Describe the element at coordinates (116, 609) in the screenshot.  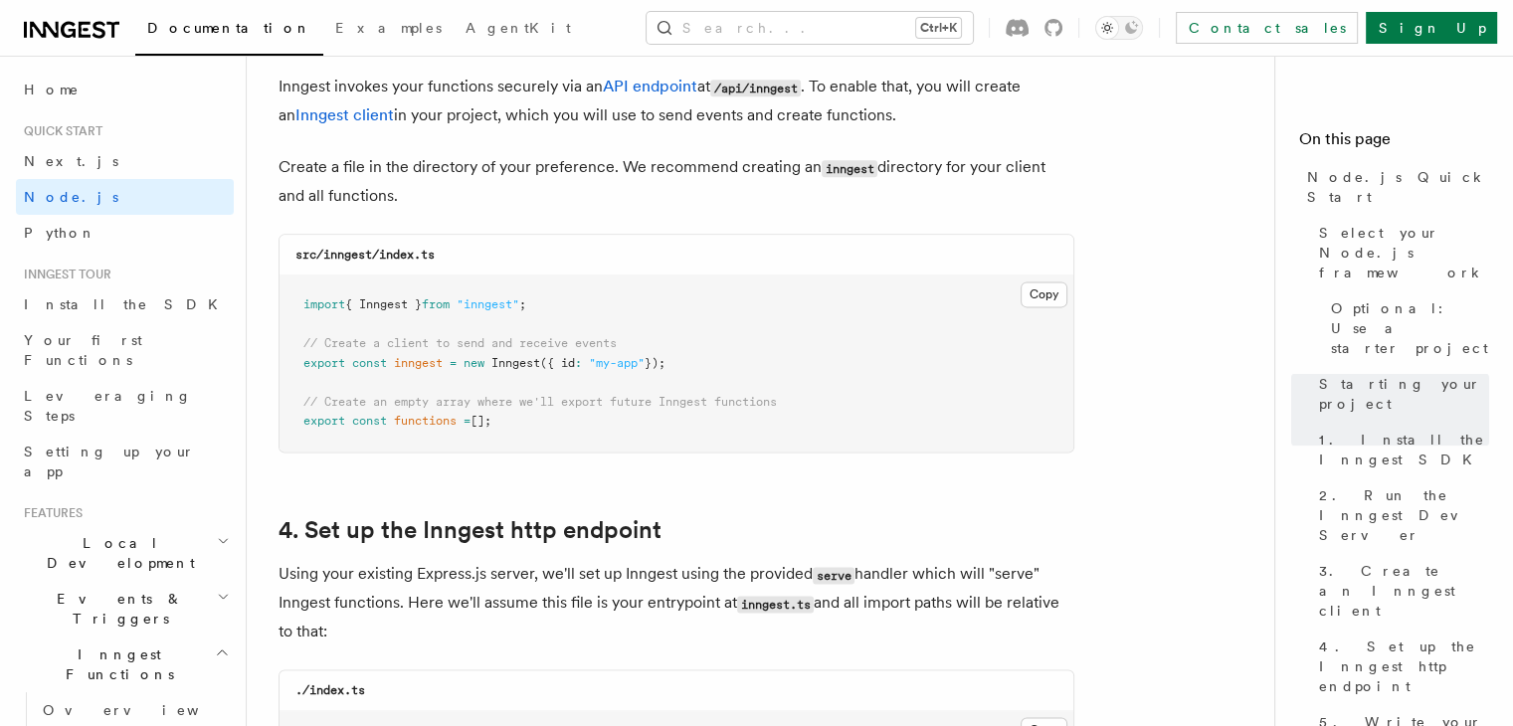
I see `span: Events & Triggers` at that location.